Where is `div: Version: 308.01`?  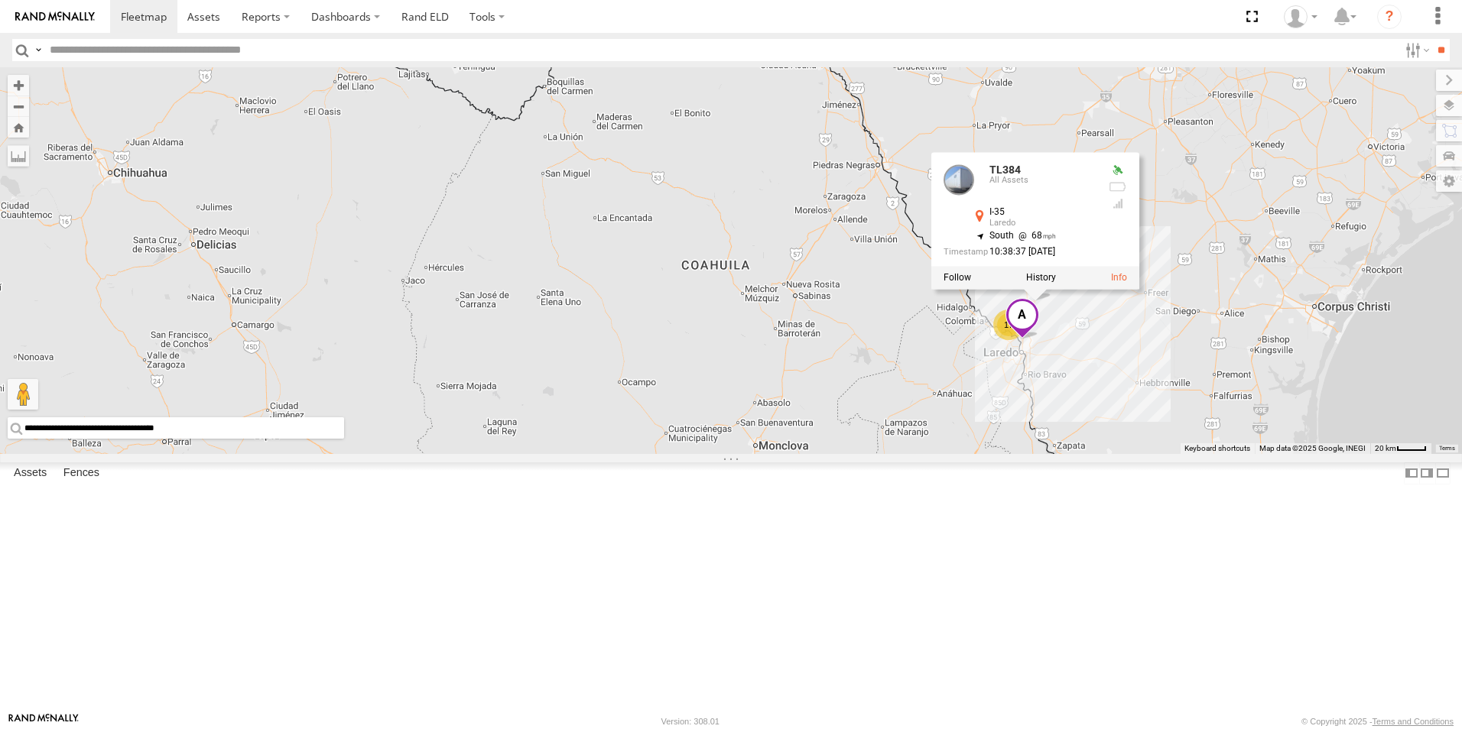 div: Version: 308.01 is located at coordinates (690, 722).